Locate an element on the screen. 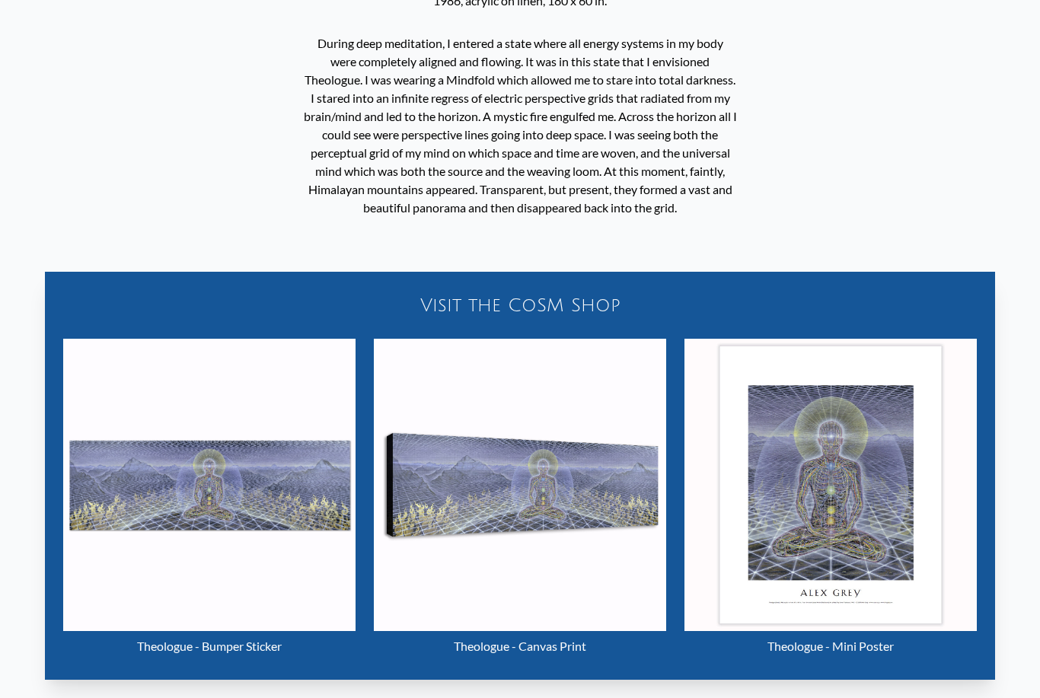 The height and width of the screenshot is (698, 1040). img: Theologue - Bumper Sticker is located at coordinates (209, 485).